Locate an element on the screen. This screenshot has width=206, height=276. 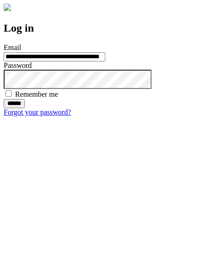
h2: Log in is located at coordinates (103, 28).